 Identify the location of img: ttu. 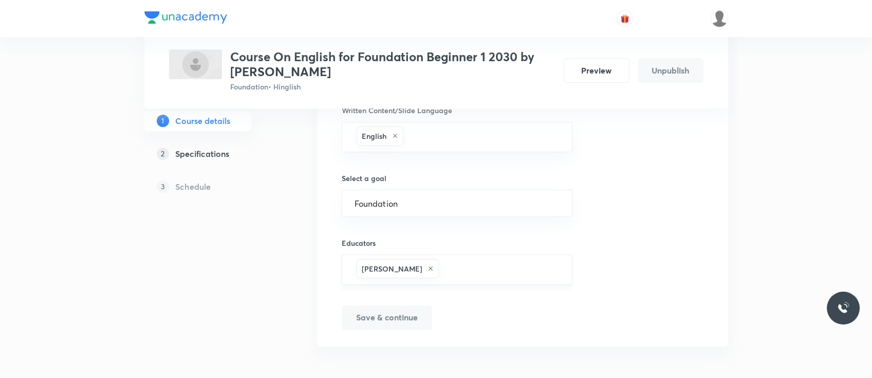
(843, 308).